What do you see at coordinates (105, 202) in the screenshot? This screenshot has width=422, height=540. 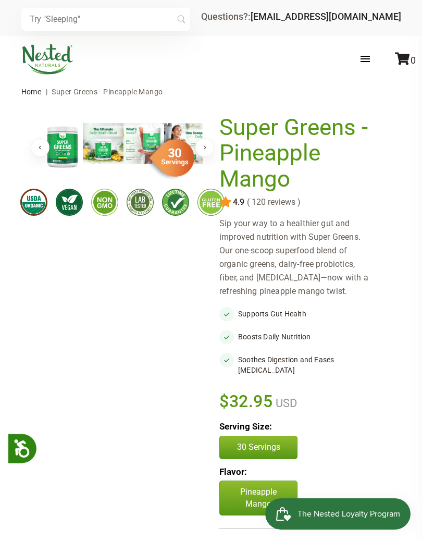 I see `img: gmofree` at bounding box center [105, 202].